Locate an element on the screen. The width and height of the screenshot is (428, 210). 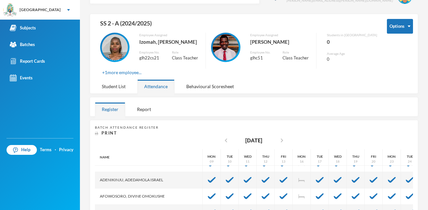
div: glhc51 is located at coordinates (262, 58).